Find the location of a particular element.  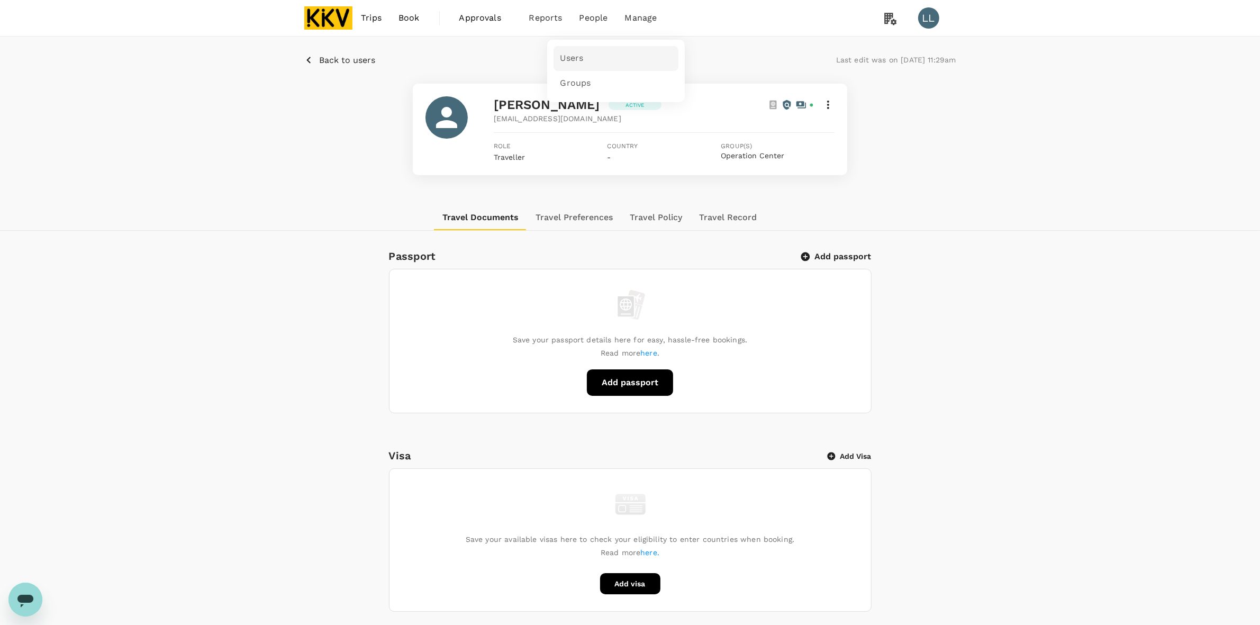

span: Reports is located at coordinates (546, 18).